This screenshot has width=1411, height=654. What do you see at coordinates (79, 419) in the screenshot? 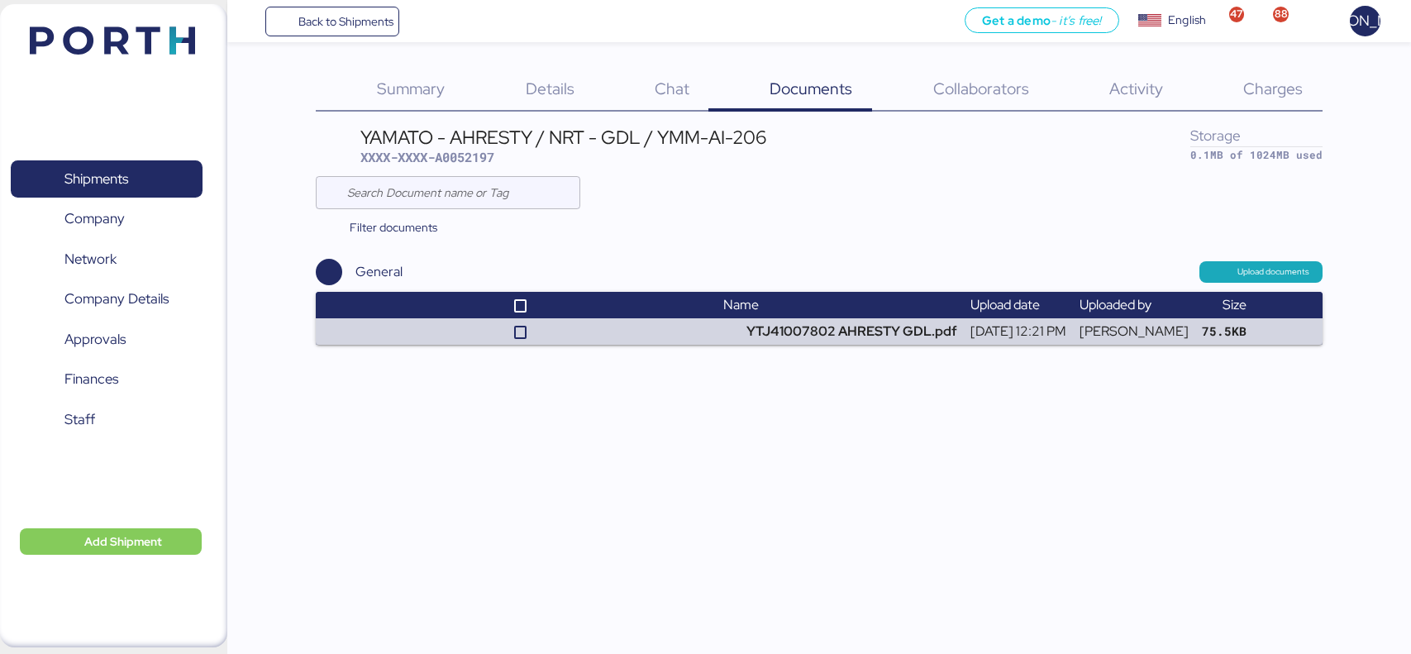
I see `span: Staff` at bounding box center [79, 419].